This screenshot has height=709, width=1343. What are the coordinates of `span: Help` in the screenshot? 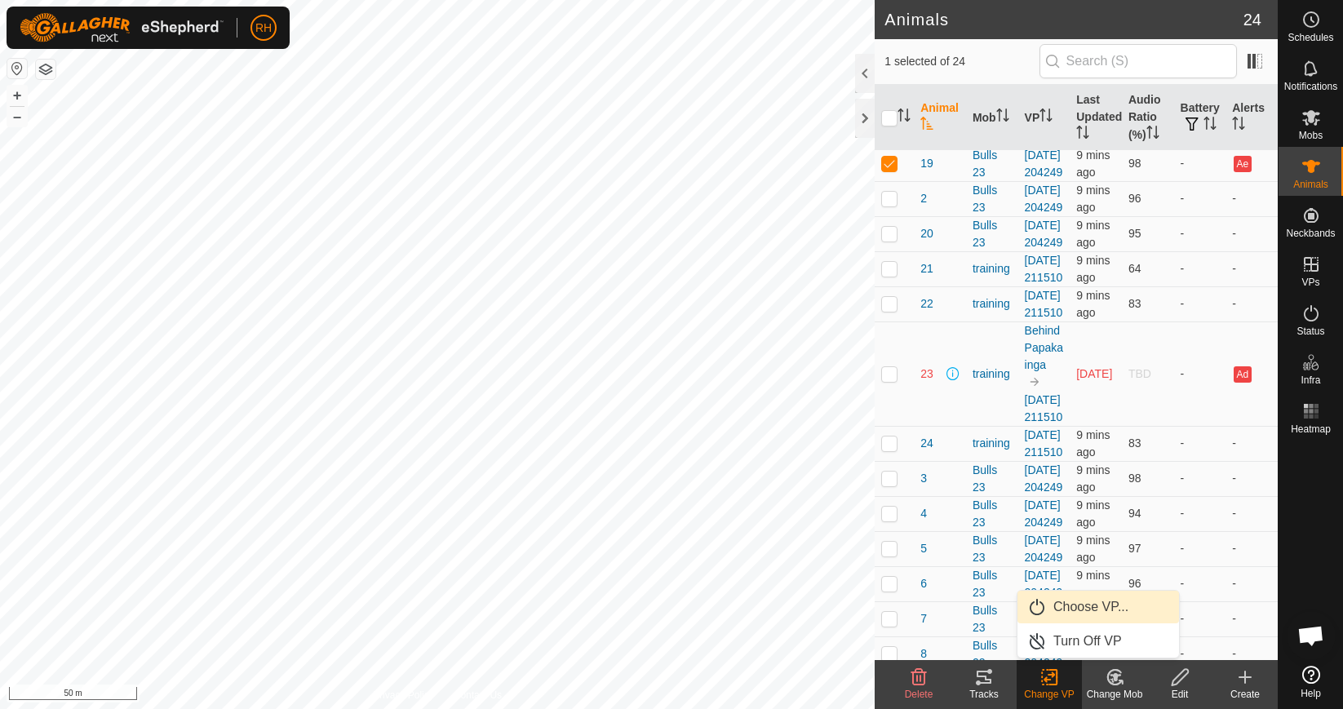 It's located at (1310, 693).